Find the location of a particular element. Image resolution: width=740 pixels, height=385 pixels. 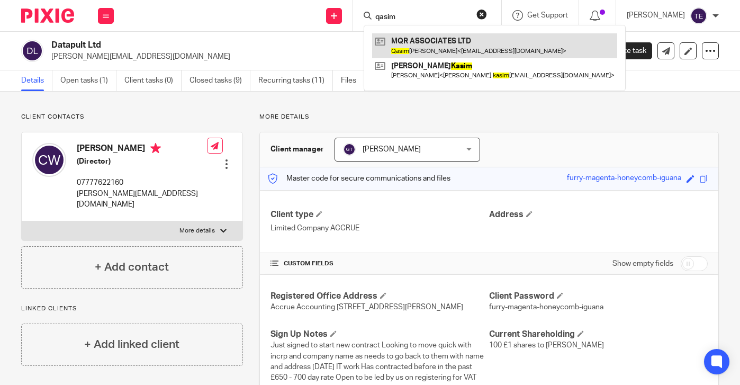

h4: + Add linked client is located at coordinates (132, 344).